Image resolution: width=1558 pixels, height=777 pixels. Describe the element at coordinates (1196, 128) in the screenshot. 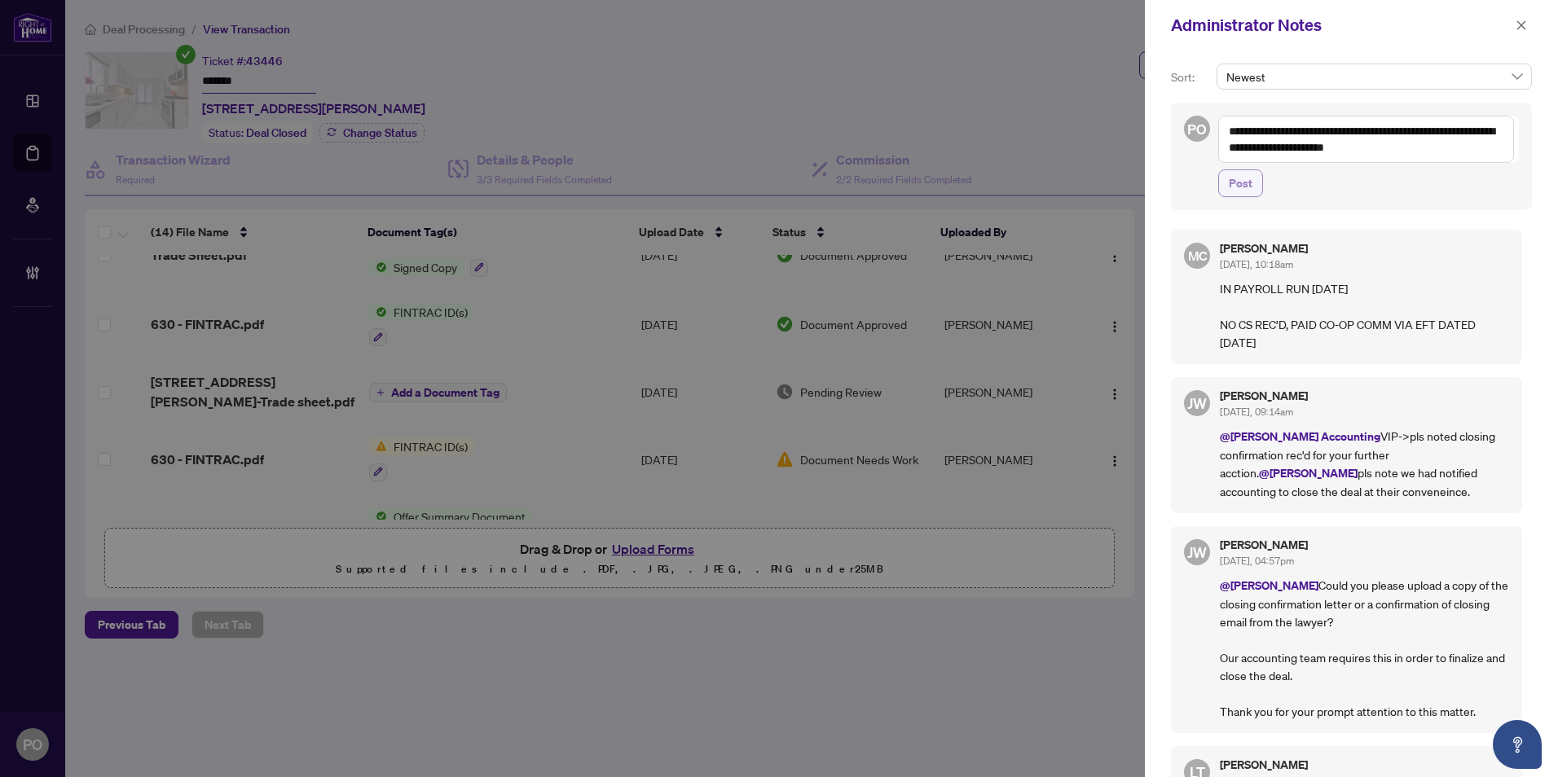

I see `span: PO` at that location.